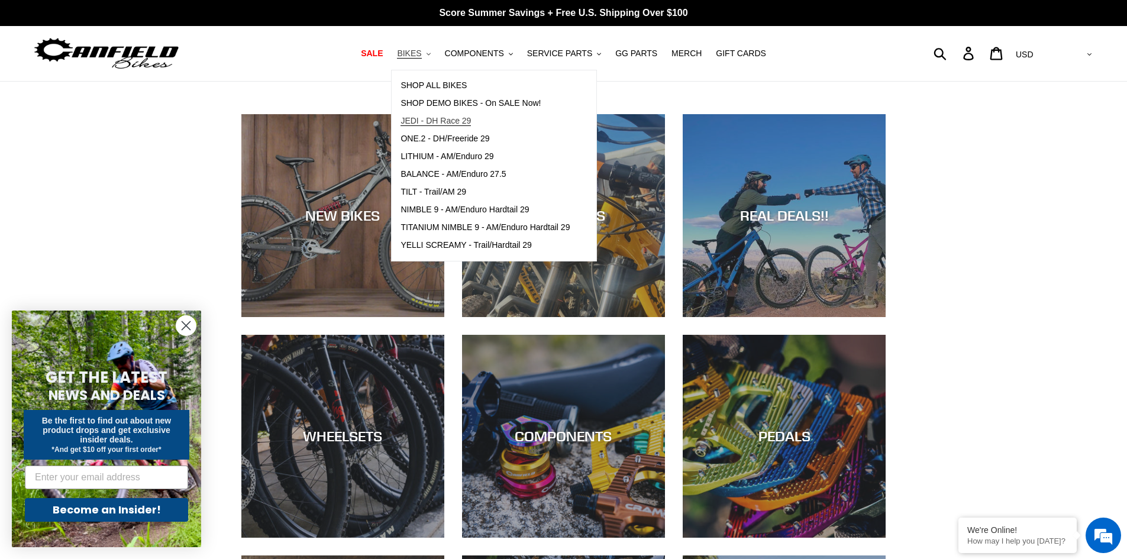 Image resolution: width=1127 pixels, height=559 pixels. What do you see at coordinates (106, 430) in the screenshot?
I see `span: Be the first to find out about new product drops and get exclusive insider deals.` at bounding box center [106, 430].